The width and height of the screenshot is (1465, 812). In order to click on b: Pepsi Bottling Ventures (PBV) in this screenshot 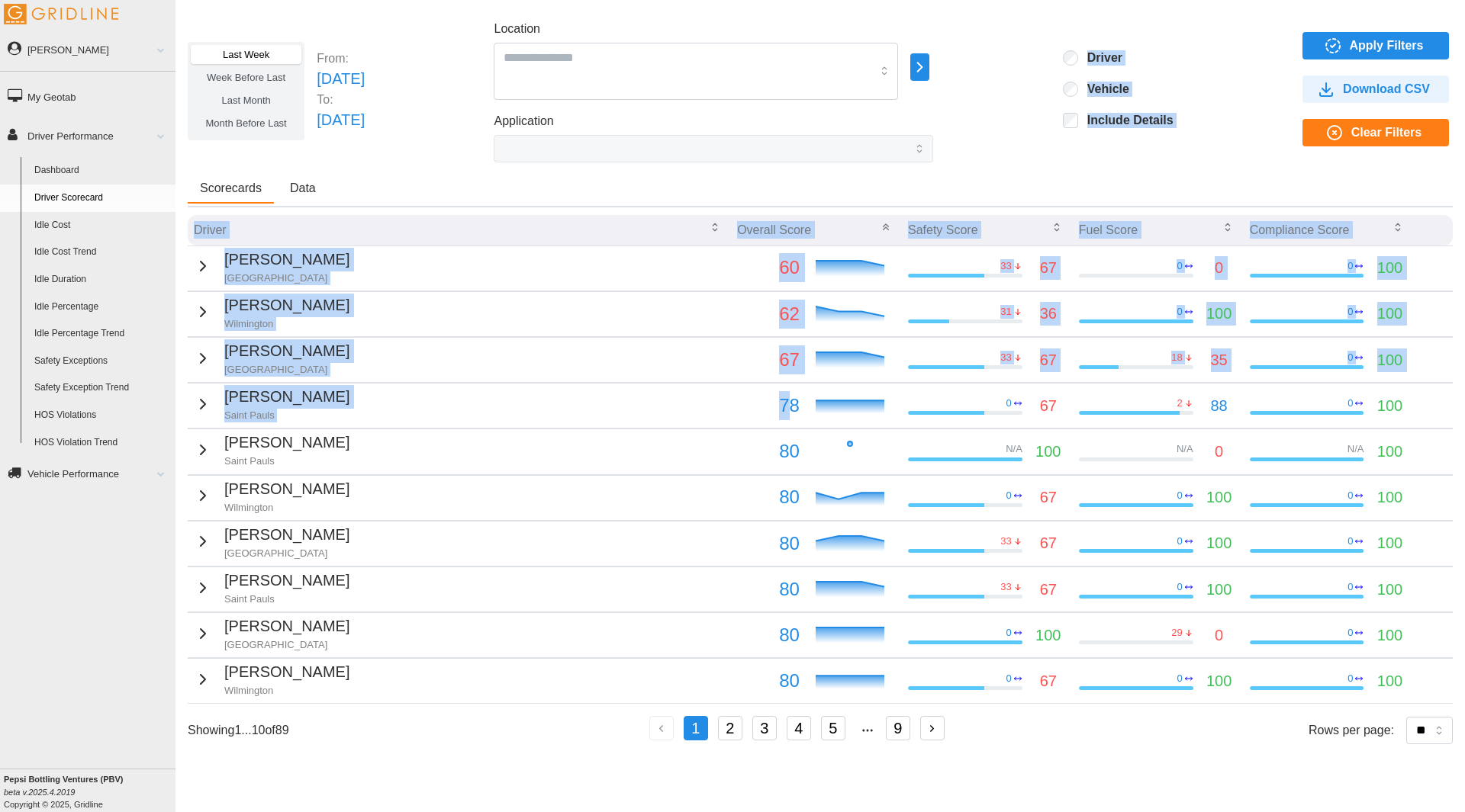, I will do `click(64, 779)`.